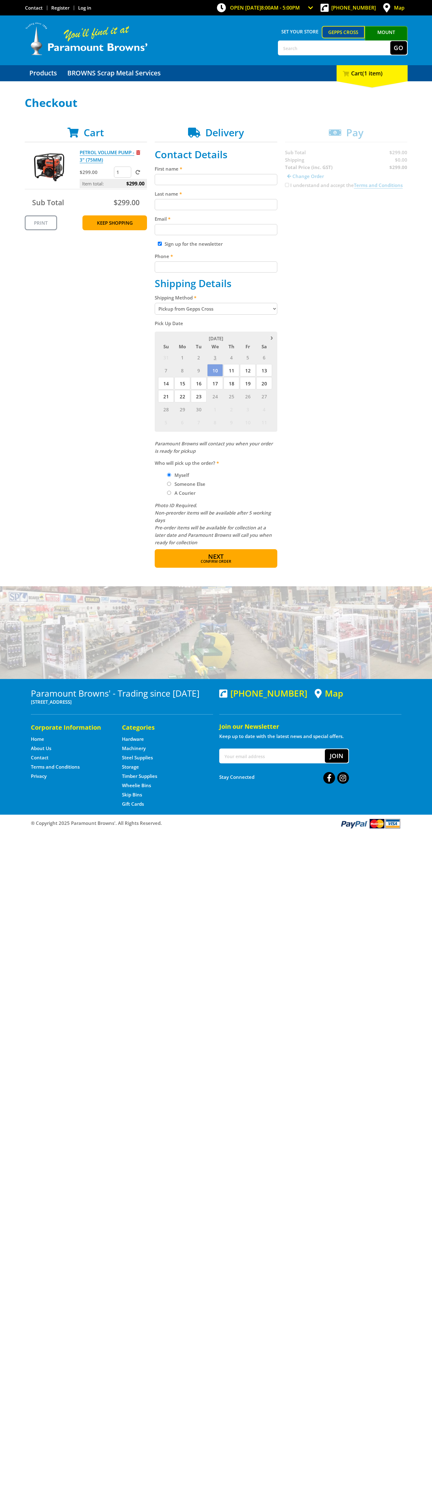 This screenshot has width=432, height=1502. Describe the element at coordinates (137, 757) in the screenshot. I see `a: Go to the Steel Supplies page` at that location.